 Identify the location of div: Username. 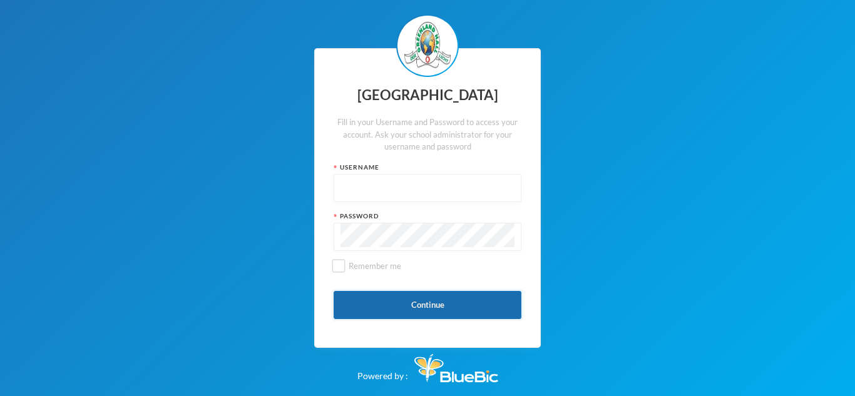
(427, 167).